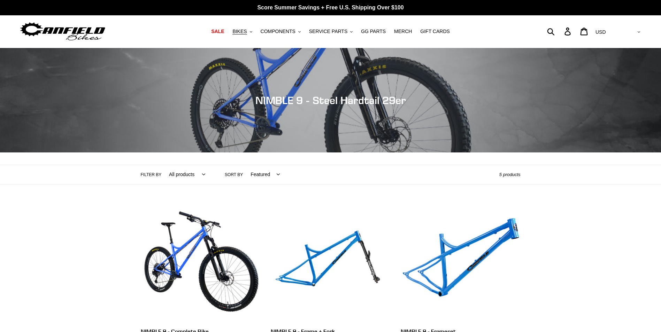 The height and width of the screenshot is (332, 661). I want to click on input: Search, so click(559, 31).